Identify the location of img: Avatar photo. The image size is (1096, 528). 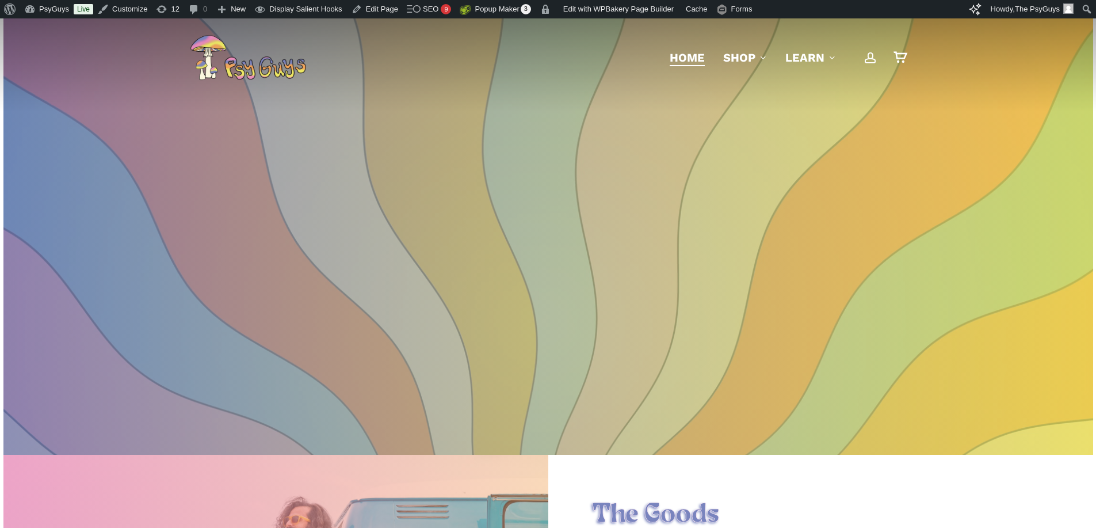
(1068, 9).